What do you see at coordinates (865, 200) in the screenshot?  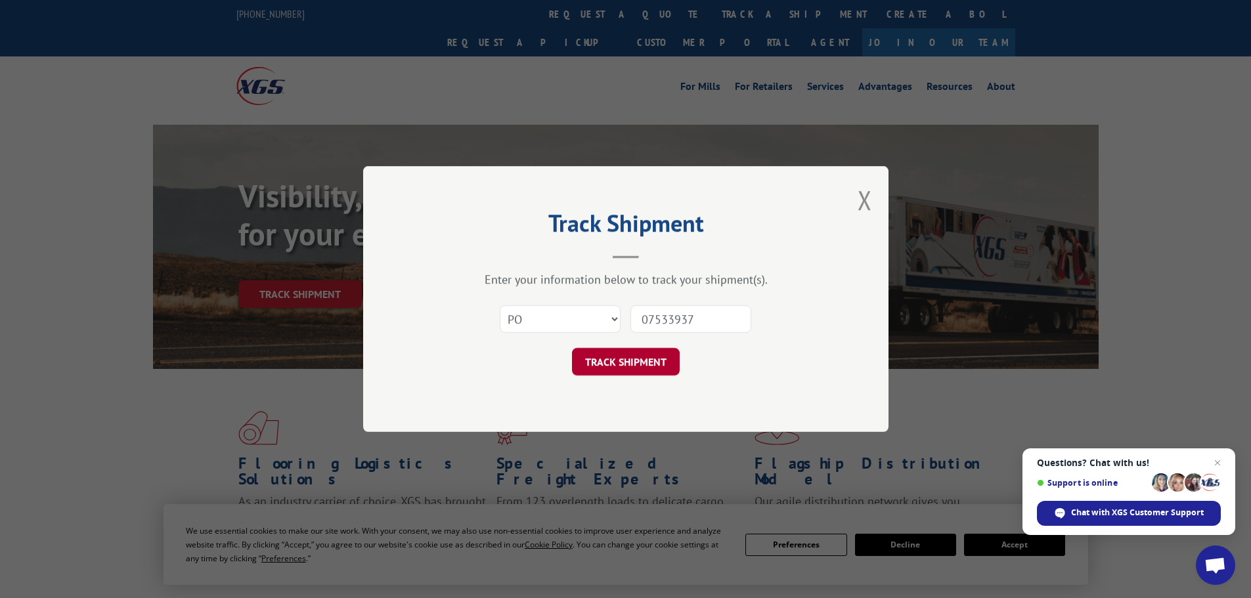 I see `button: Close modal` at bounding box center [865, 200].